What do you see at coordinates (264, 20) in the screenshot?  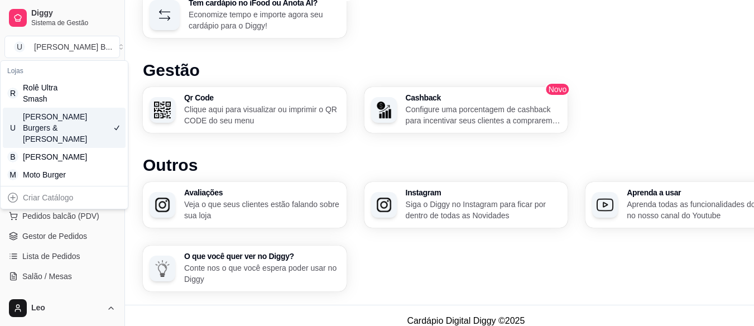 I see `p: Economize tempo e importe agora seu cardápio para o Diggy!` at bounding box center [264, 20].